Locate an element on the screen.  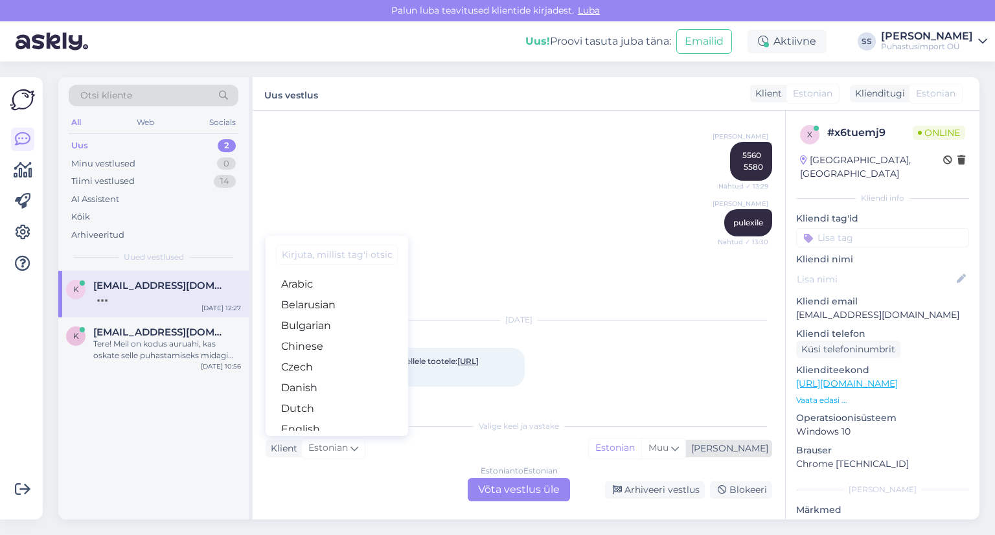
div: Web is located at coordinates (145, 122).